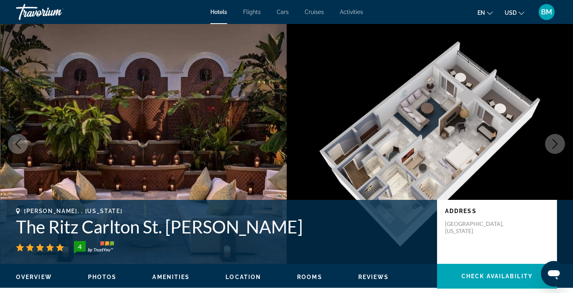 The image size is (573, 293). Describe the element at coordinates (94, 248) in the screenshot. I see `img: trustyou-badge-hor.svg` at that location.